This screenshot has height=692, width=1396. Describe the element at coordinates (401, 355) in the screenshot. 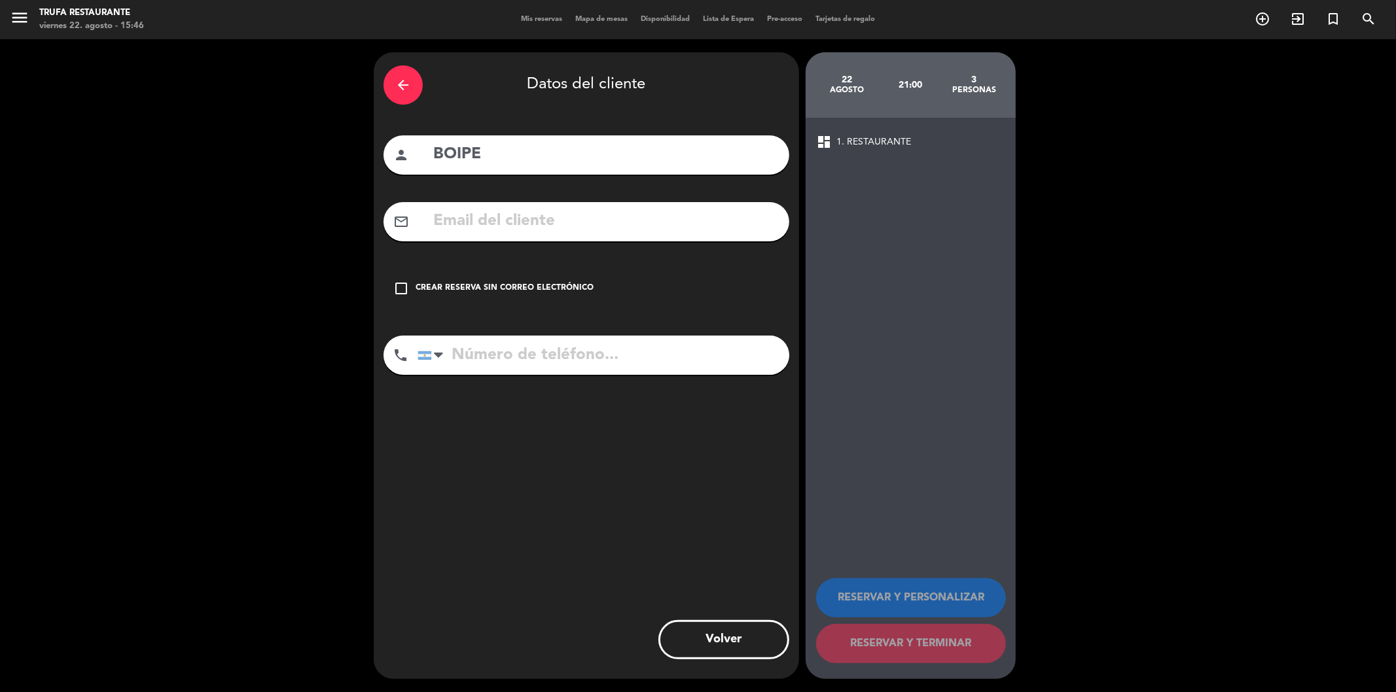

I see `i: phone` at that location.